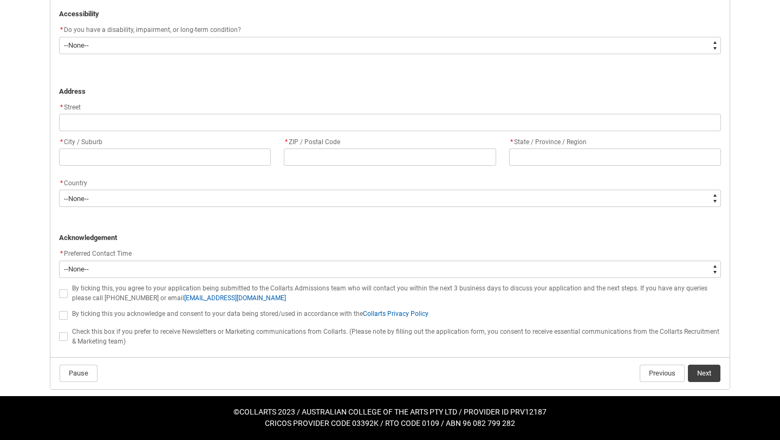 The width and height of the screenshot is (780, 440). What do you see at coordinates (72, 91) in the screenshot?
I see `strong: Address` at bounding box center [72, 91].